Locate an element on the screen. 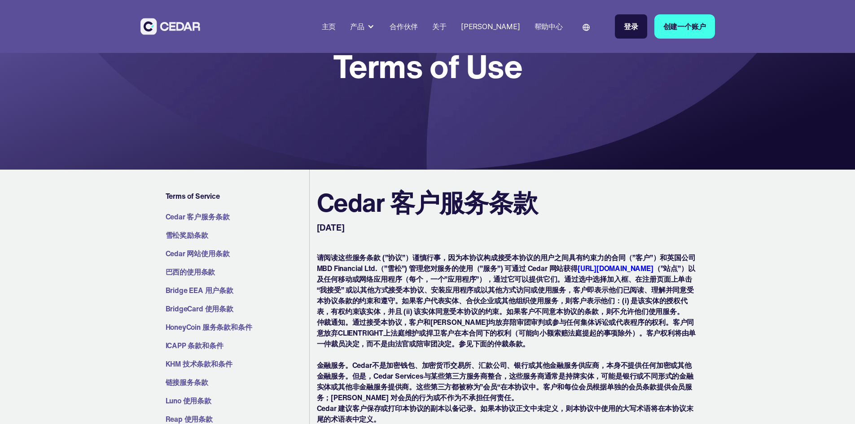  a: HoneyCoin 服务条款和条件 is located at coordinates (236, 327).